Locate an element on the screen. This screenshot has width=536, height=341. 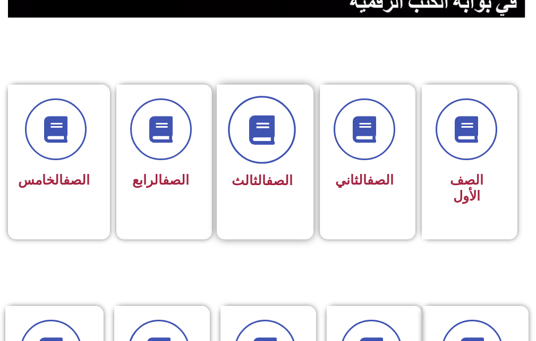
span: الخامس is located at coordinates (54, 180).